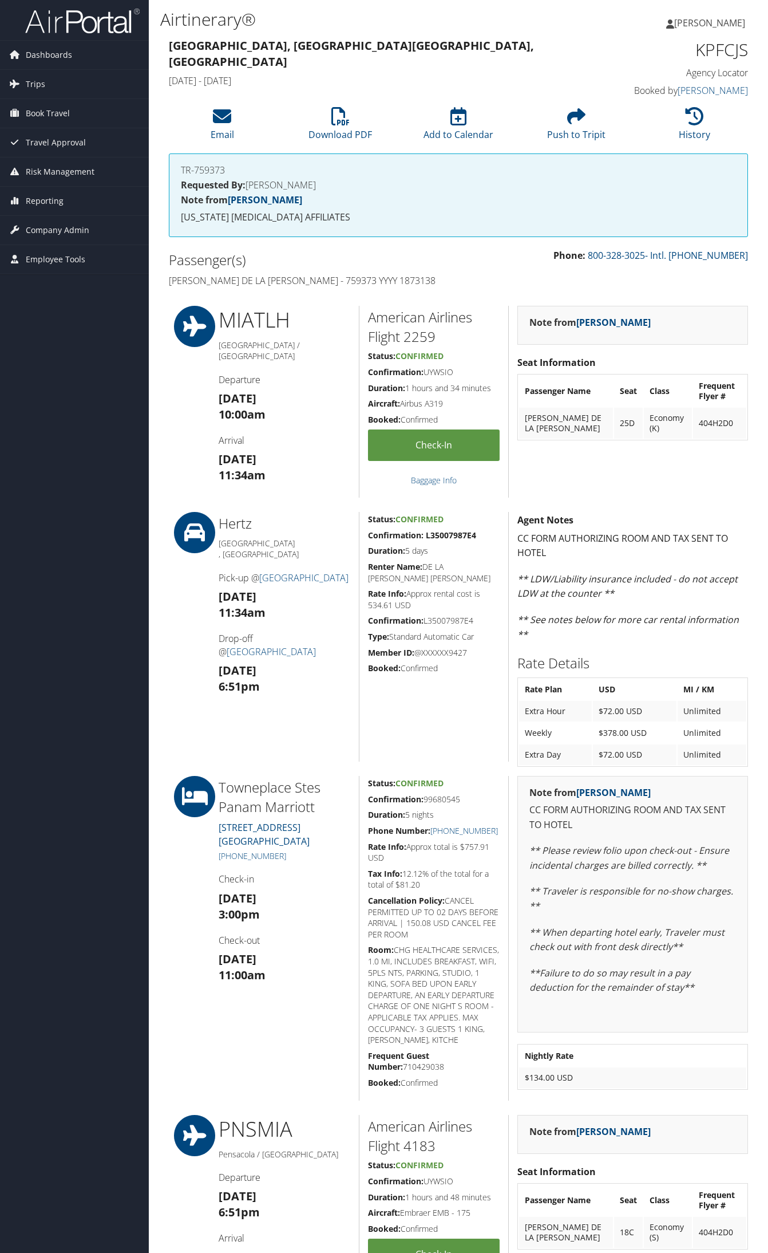 The height and width of the screenshot is (1253, 768). I want to click on td: Unlimited, so click(712, 733).